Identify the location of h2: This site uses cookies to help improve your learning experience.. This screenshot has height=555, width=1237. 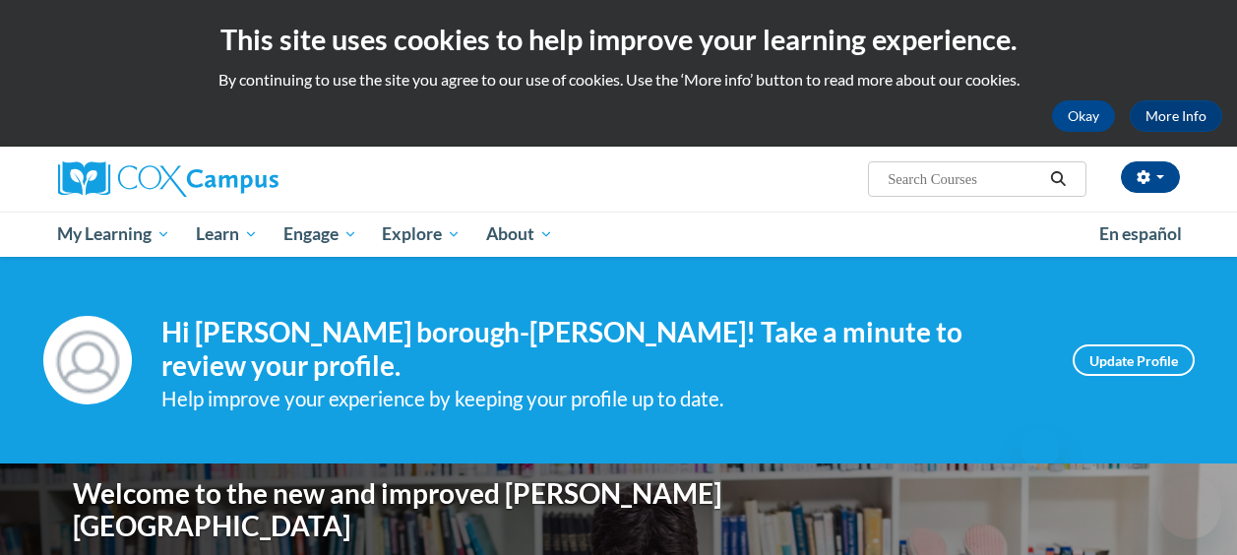
(618, 39).